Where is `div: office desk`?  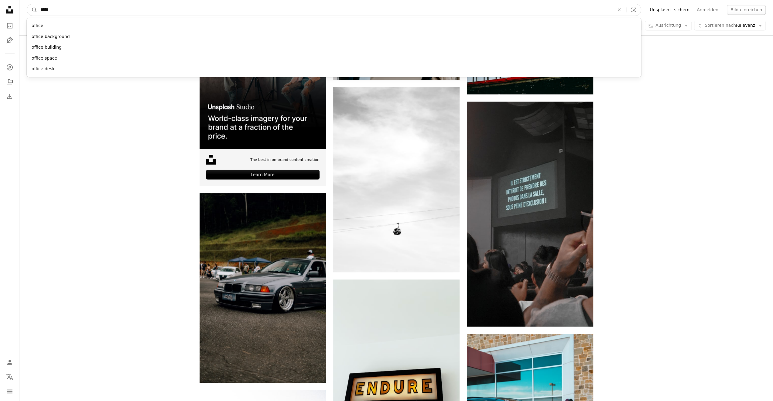 div: office desk is located at coordinates (334, 69).